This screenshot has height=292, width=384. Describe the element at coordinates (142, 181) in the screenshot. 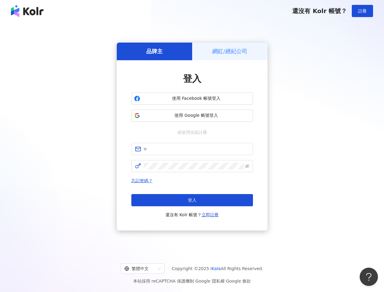

I see `a: 忘記密碼？` at that location.